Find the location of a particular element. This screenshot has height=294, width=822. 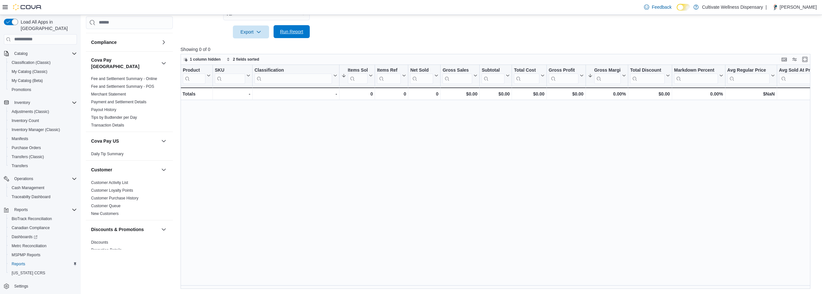

button: Cash Management is located at coordinates (43, 188).